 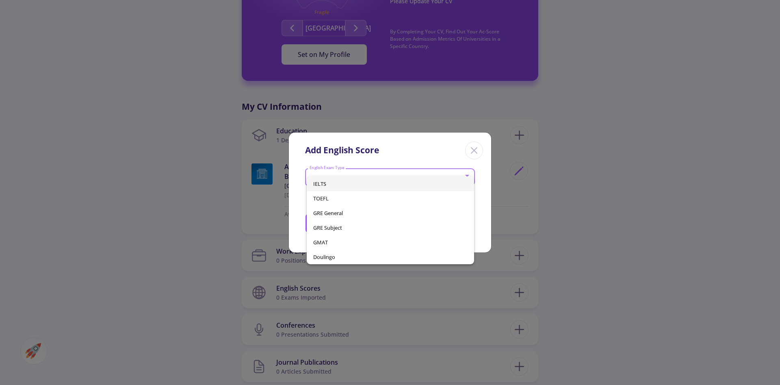 I want to click on span: GRE Subject, so click(x=390, y=227).